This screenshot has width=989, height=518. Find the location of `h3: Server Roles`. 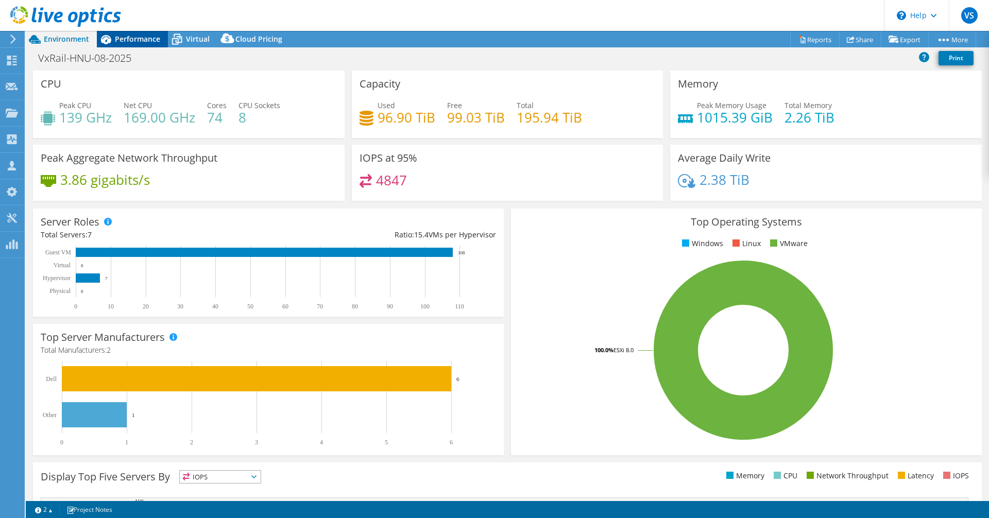

h3: Server Roles is located at coordinates (70, 222).